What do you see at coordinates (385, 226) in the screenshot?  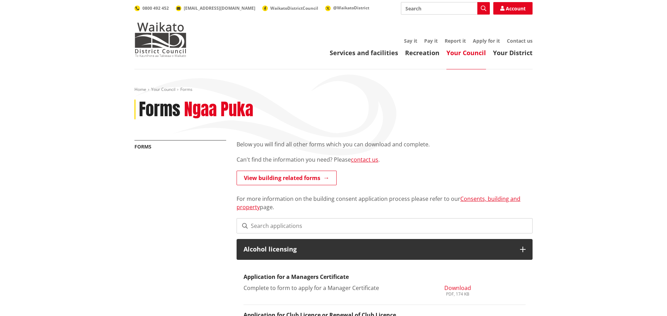 I see `input: Search applications` at bounding box center [385, 226].